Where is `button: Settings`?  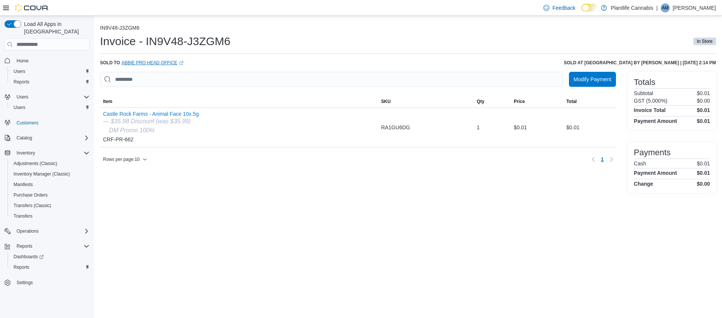 button: Settings is located at coordinates (47, 283).